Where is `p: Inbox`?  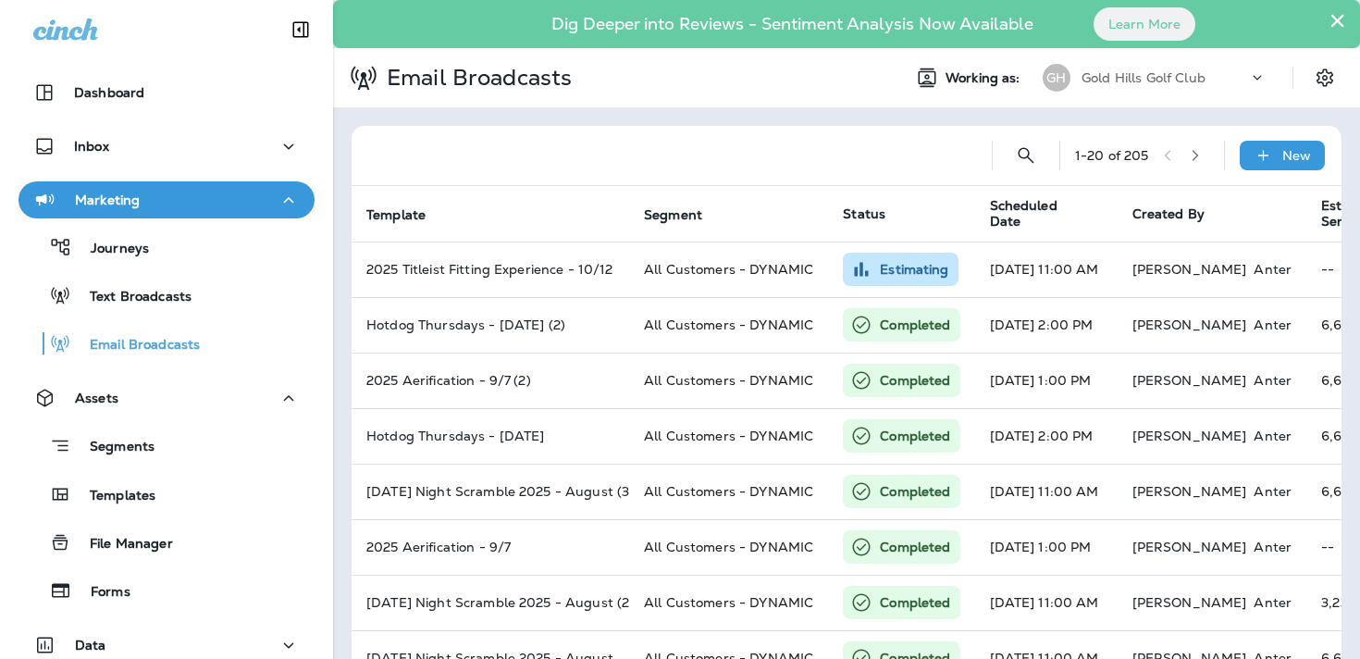
p: Inbox is located at coordinates (92, 146).